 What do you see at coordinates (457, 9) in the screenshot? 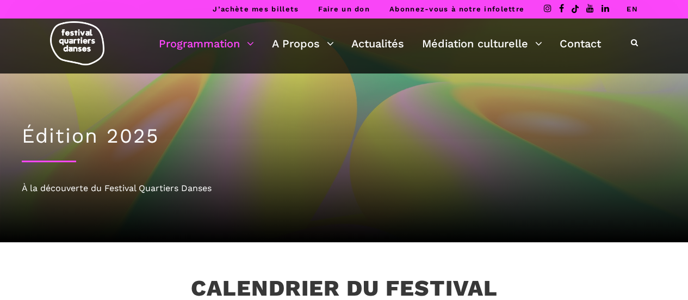
I see `a: Abonnez-vous à notre infolettre` at bounding box center [457, 9].